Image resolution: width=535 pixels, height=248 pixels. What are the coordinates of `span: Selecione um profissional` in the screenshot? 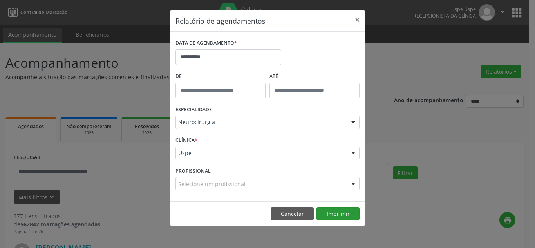 It's located at (212, 184).